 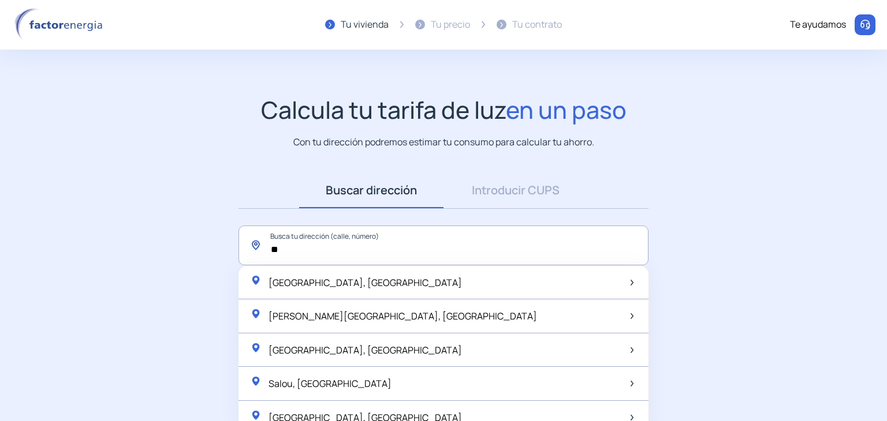 What do you see at coordinates (443, 110) in the screenshot?
I see `h1: Calcula tu tarifa de luz` at bounding box center [443, 110].